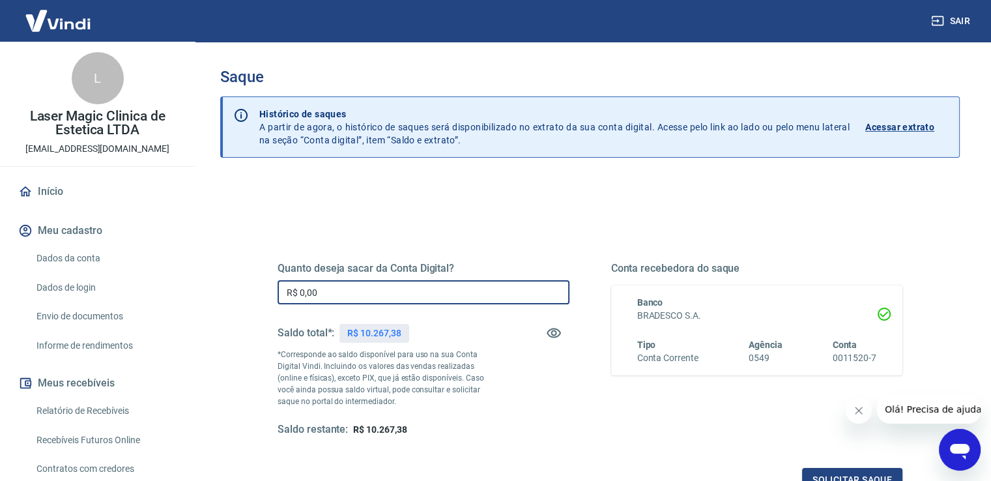  Describe the element at coordinates (59, 14) in the screenshot. I see `span: Olá! Precisa de ajuda?` at that location.